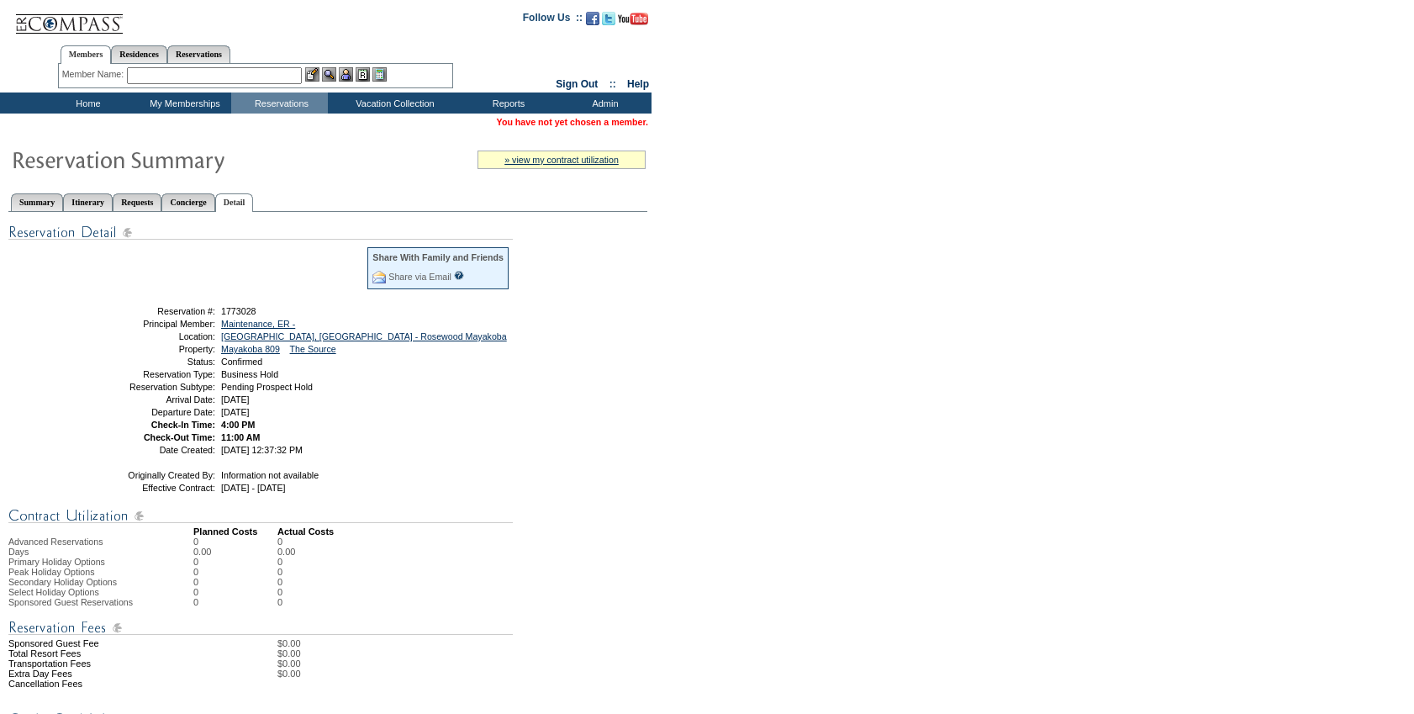 Image resolution: width=1414 pixels, height=714 pixels. I want to click on span: Sponsored Guest Reservations, so click(71, 602).